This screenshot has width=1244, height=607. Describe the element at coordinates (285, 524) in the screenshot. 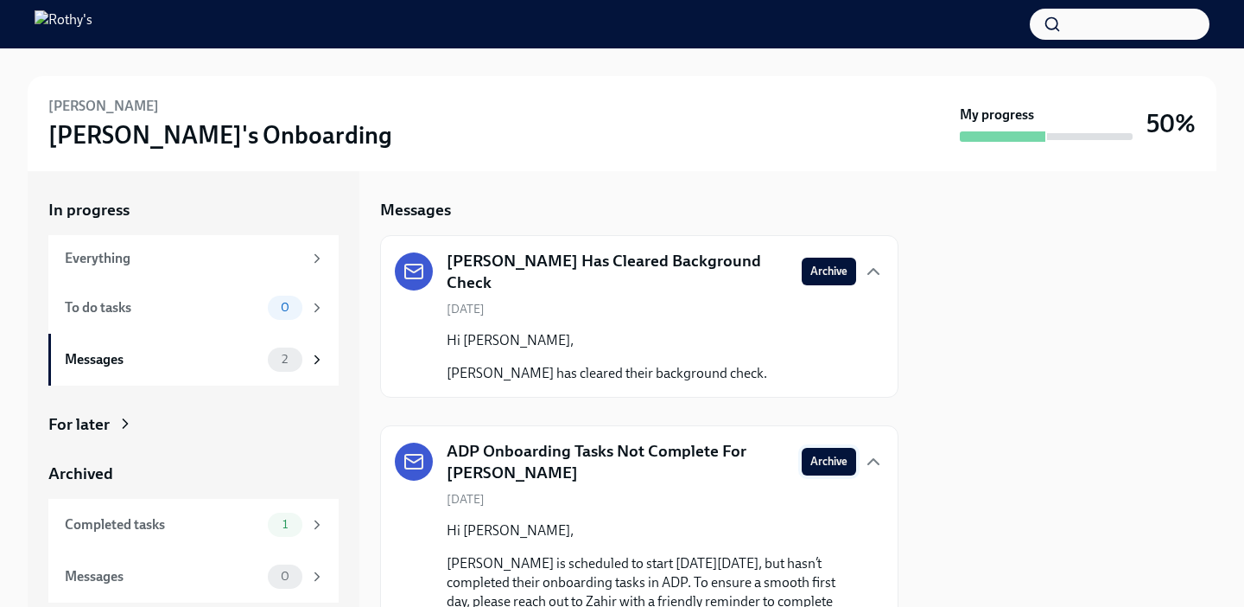

I see `span: 1` at that location.